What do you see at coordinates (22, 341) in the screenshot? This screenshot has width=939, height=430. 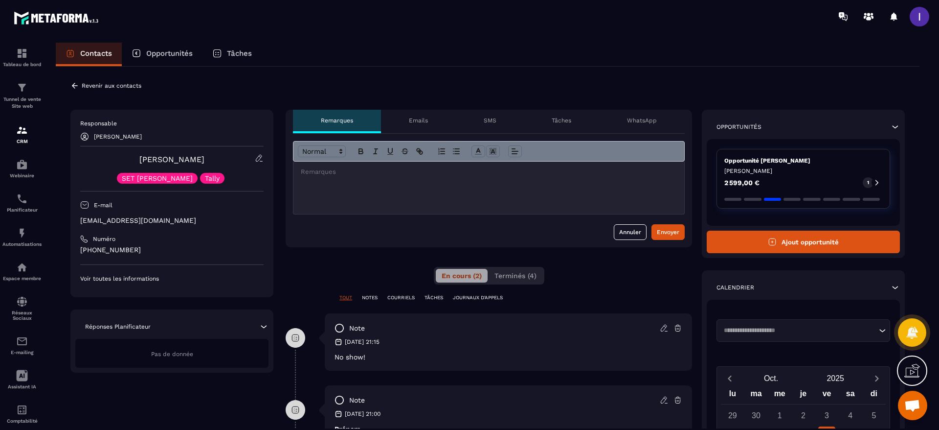 I see `img: email` at bounding box center [22, 341].